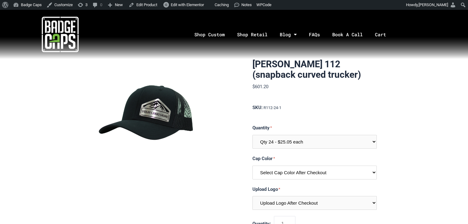 The width and height of the screenshot is (468, 224). I want to click on a: Book A Call, so click(347, 34).